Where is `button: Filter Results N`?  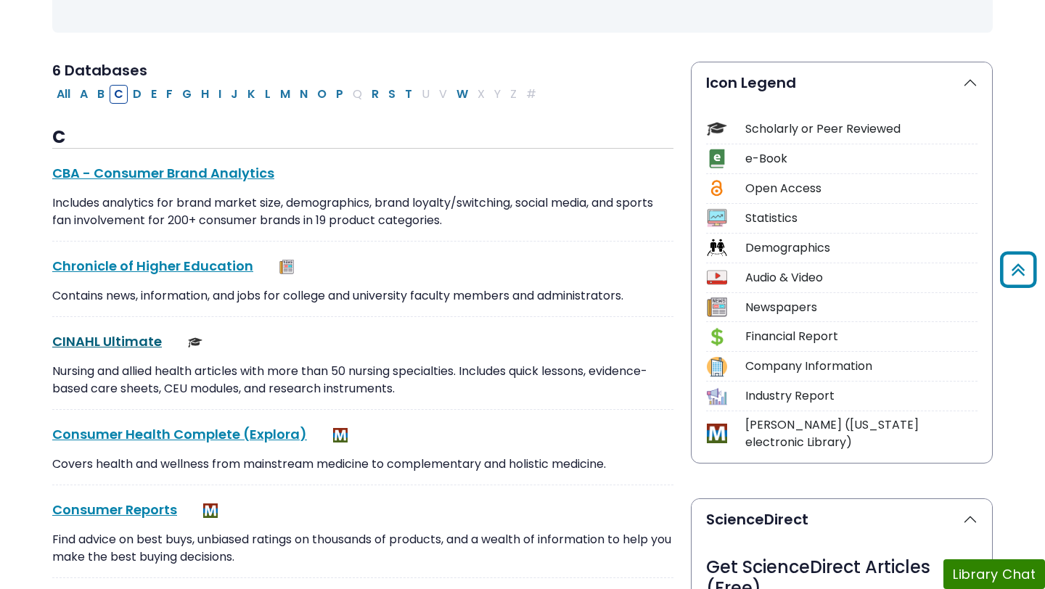 button: Filter Results N is located at coordinates (303, 94).